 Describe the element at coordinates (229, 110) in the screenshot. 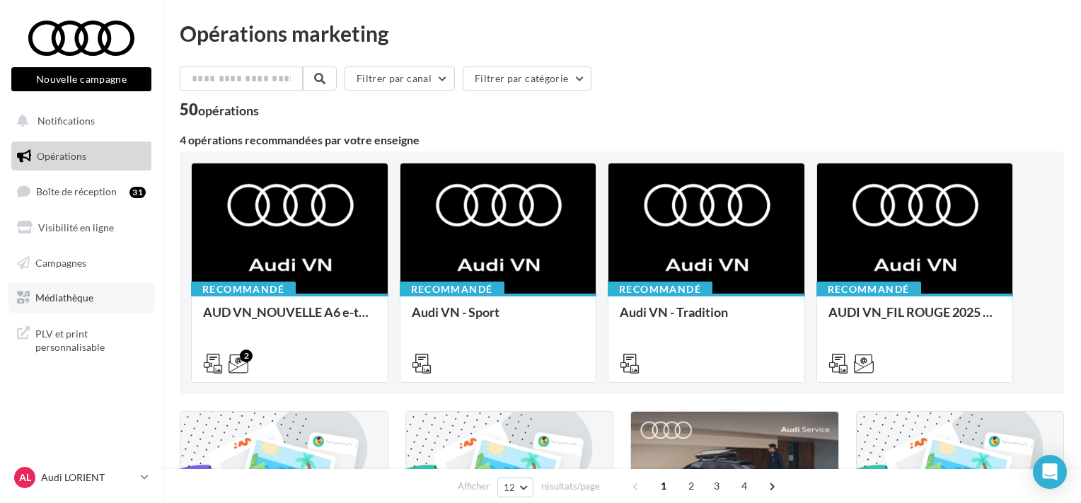

I see `div: opérations` at that location.